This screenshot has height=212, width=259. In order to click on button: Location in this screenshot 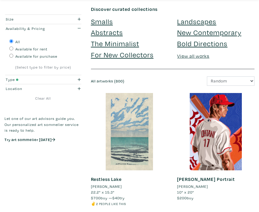, I will do `click(43, 88)`.